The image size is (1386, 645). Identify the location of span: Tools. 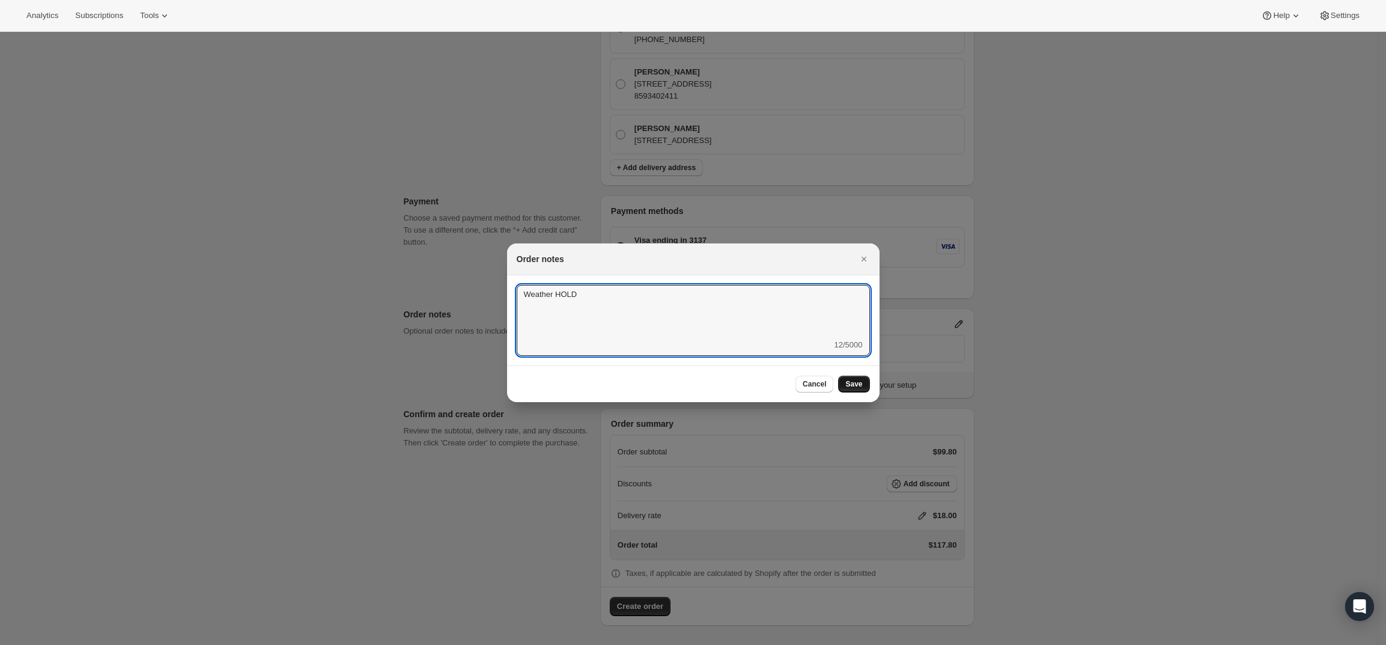
(149, 16).